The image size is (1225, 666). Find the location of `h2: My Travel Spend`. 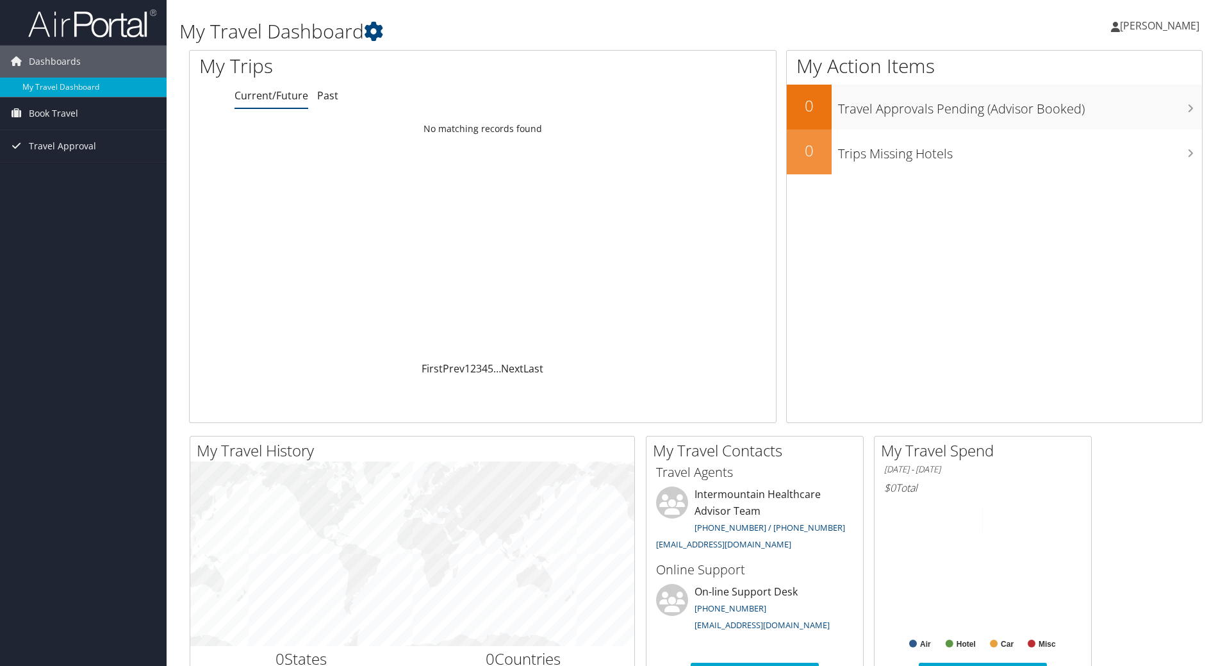

h2: My Travel Spend is located at coordinates (986, 450).